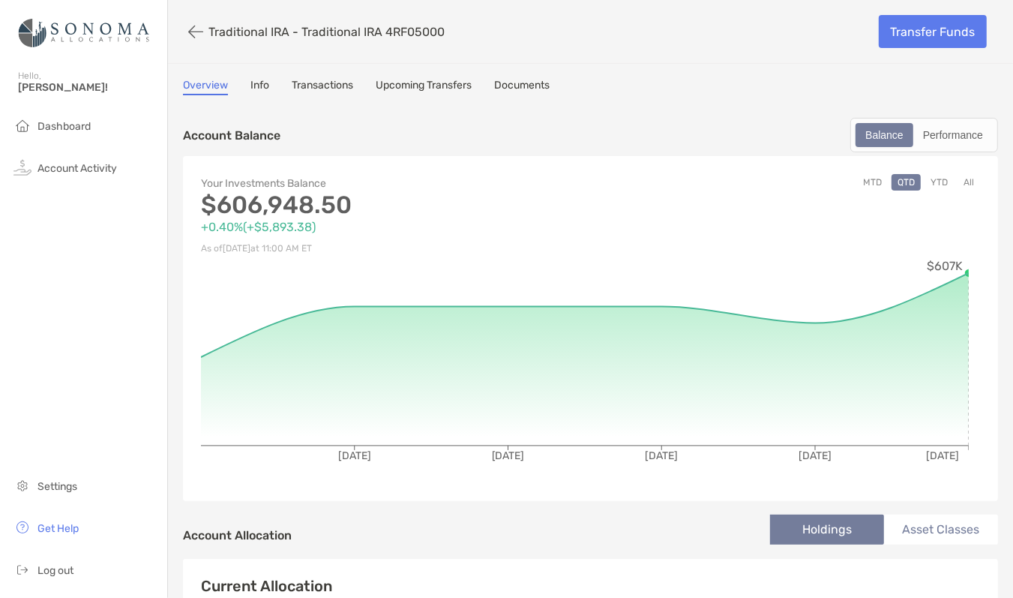  What do you see at coordinates (924, 135) in the screenshot?
I see `div: segmented control` at bounding box center [924, 135].